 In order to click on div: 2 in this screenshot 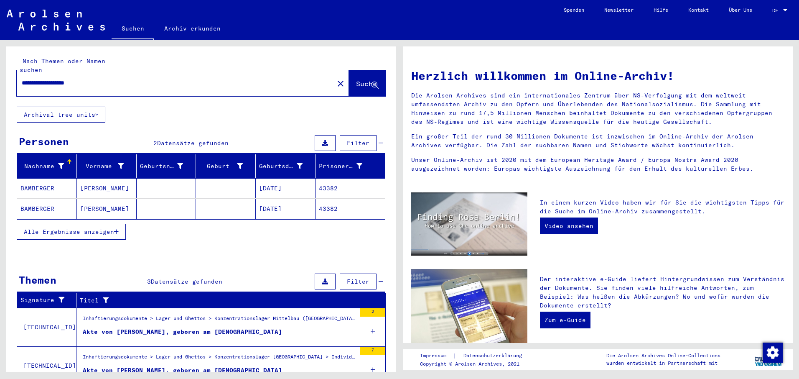, I will do `click(373, 312)`.